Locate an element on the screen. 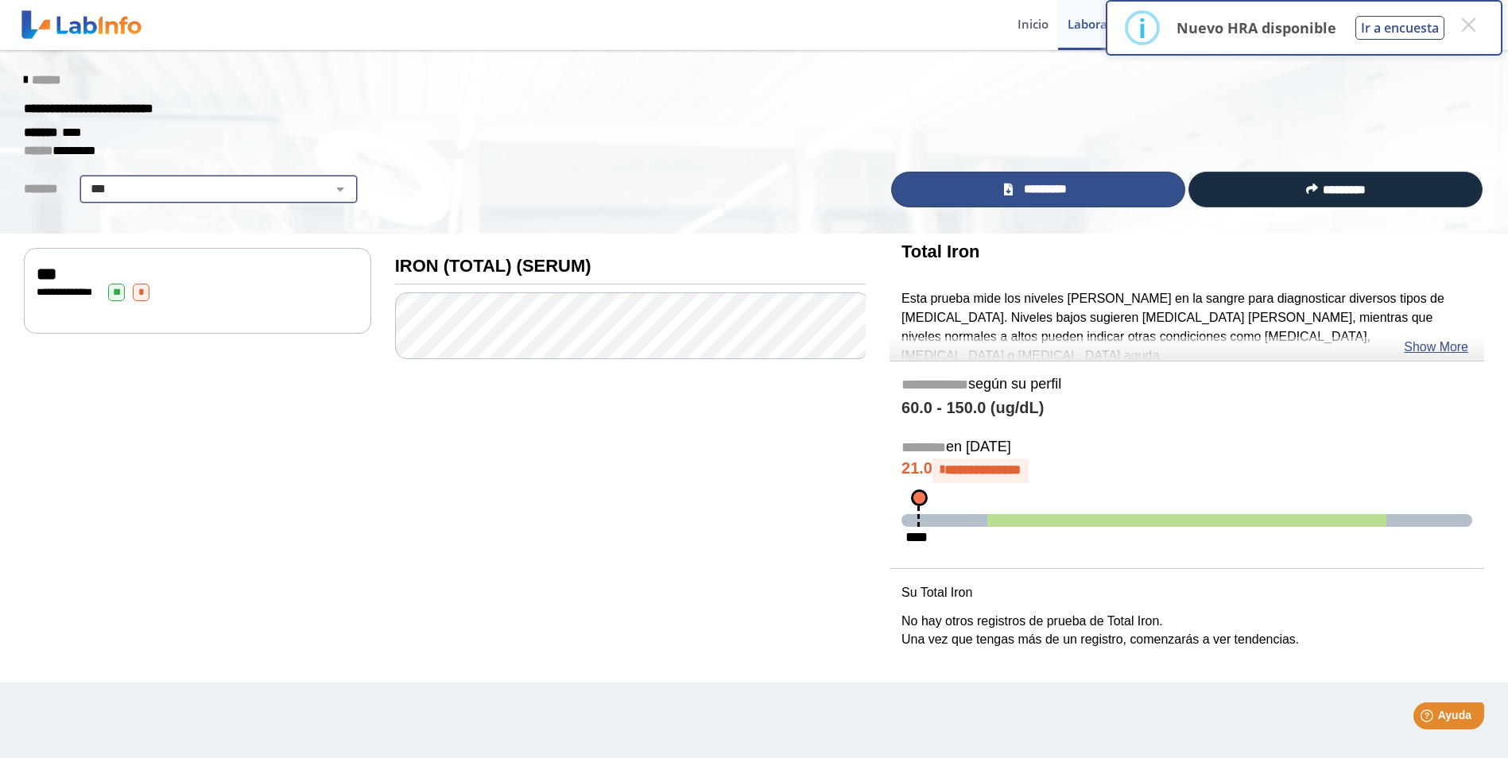 This screenshot has width=1508, height=758. p: Nuevo HRA disponible is located at coordinates (1256, 28).